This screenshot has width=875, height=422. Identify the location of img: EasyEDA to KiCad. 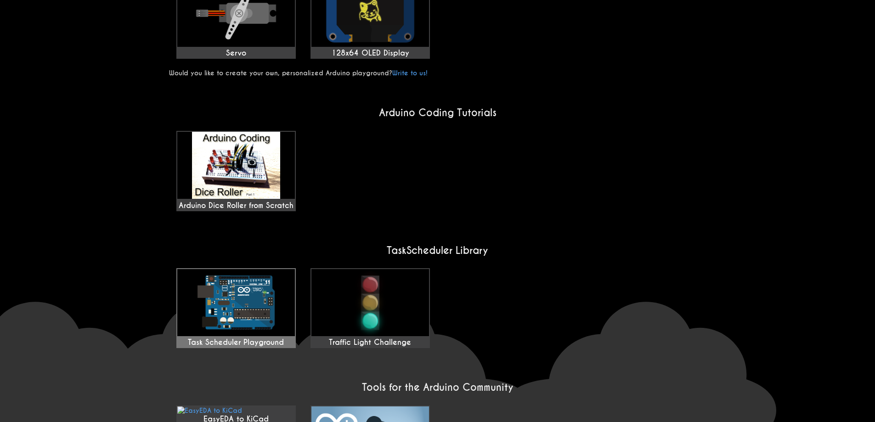
(210, 411).